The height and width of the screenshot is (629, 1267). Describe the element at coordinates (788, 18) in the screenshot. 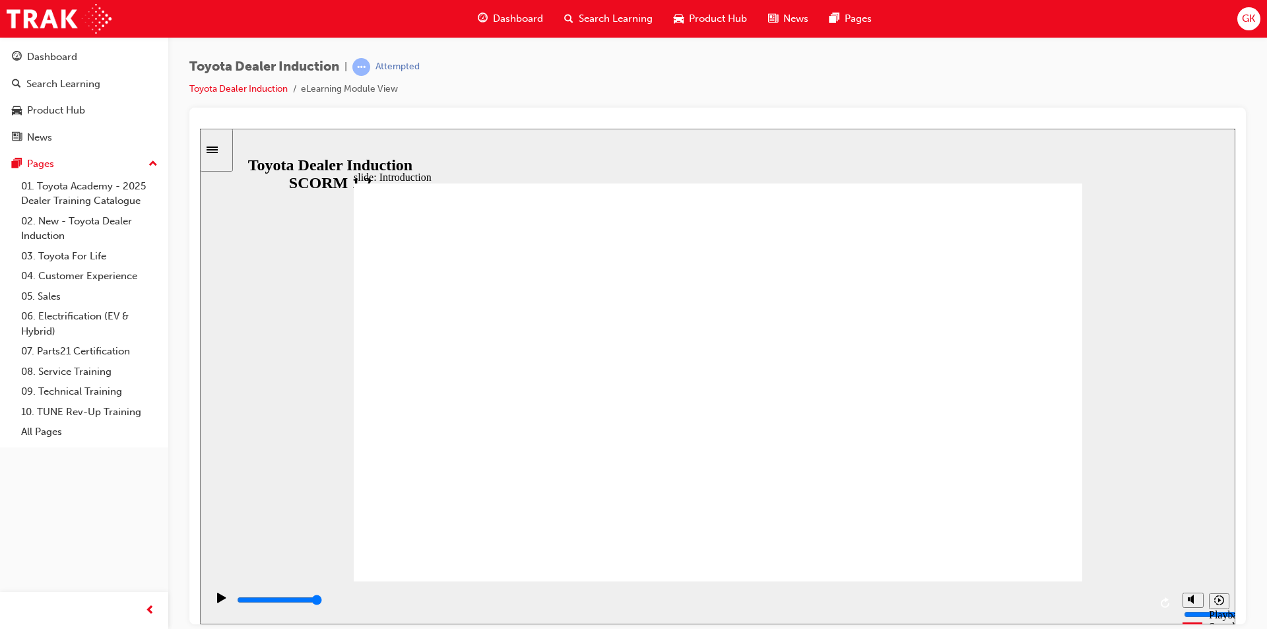

I see `a: news-iconNews` at that location.